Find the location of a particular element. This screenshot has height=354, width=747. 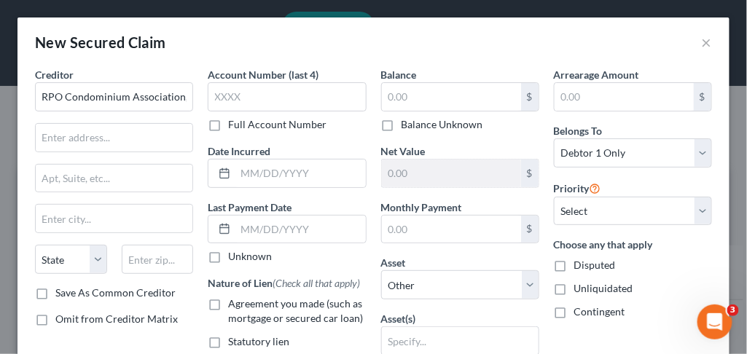

label: Priority is located at coordinates (577, 188).